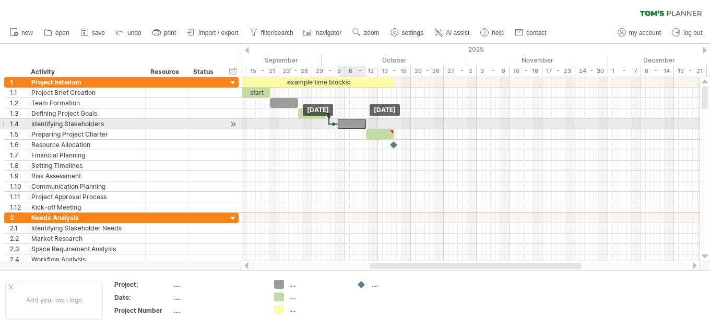 The height and width of the screenshot is (330, 710). I want to click on div: 1.11, so click(18, 197).